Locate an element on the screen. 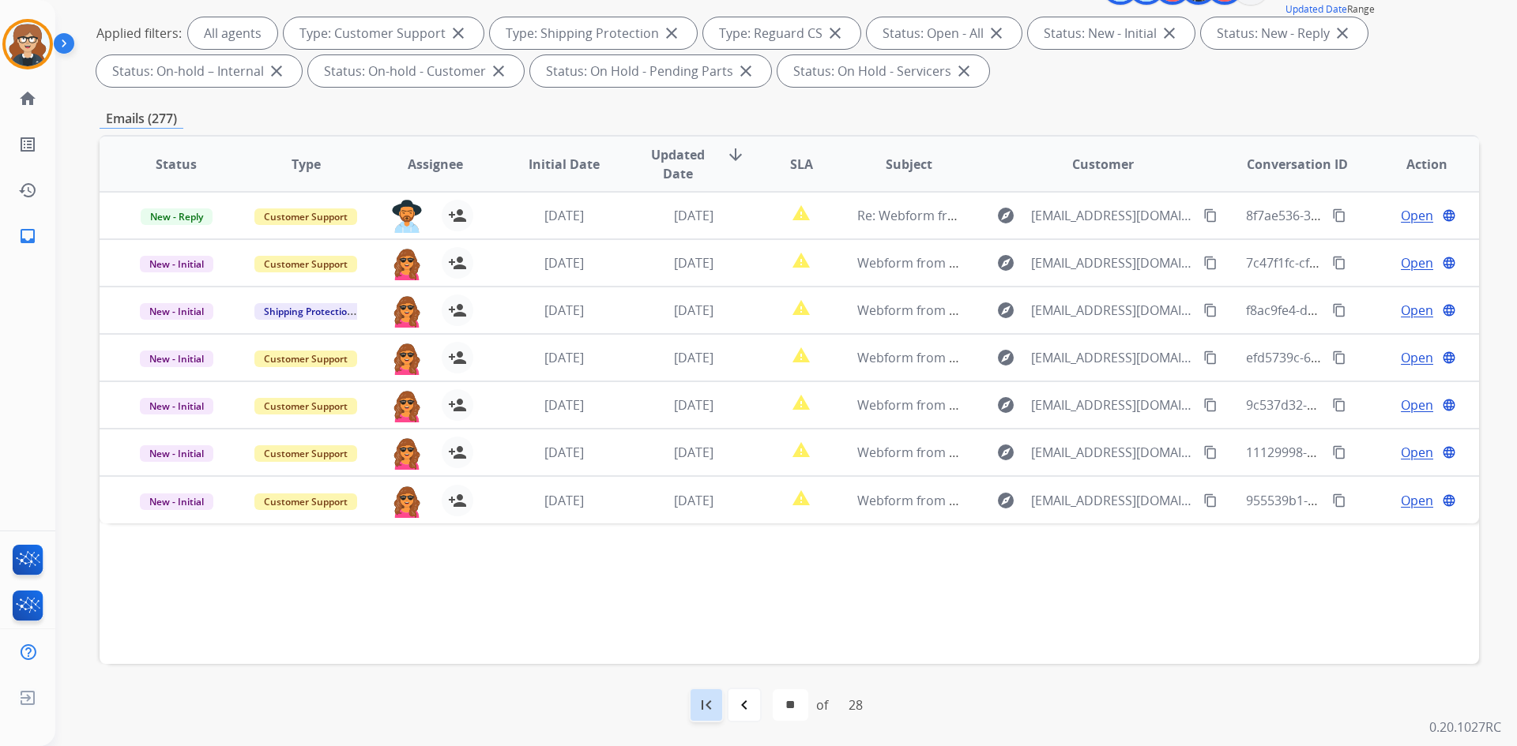  span: 9c537d32-b751-402a-8794-3cb25f6121a1 is located at coordinates (1366, 405).